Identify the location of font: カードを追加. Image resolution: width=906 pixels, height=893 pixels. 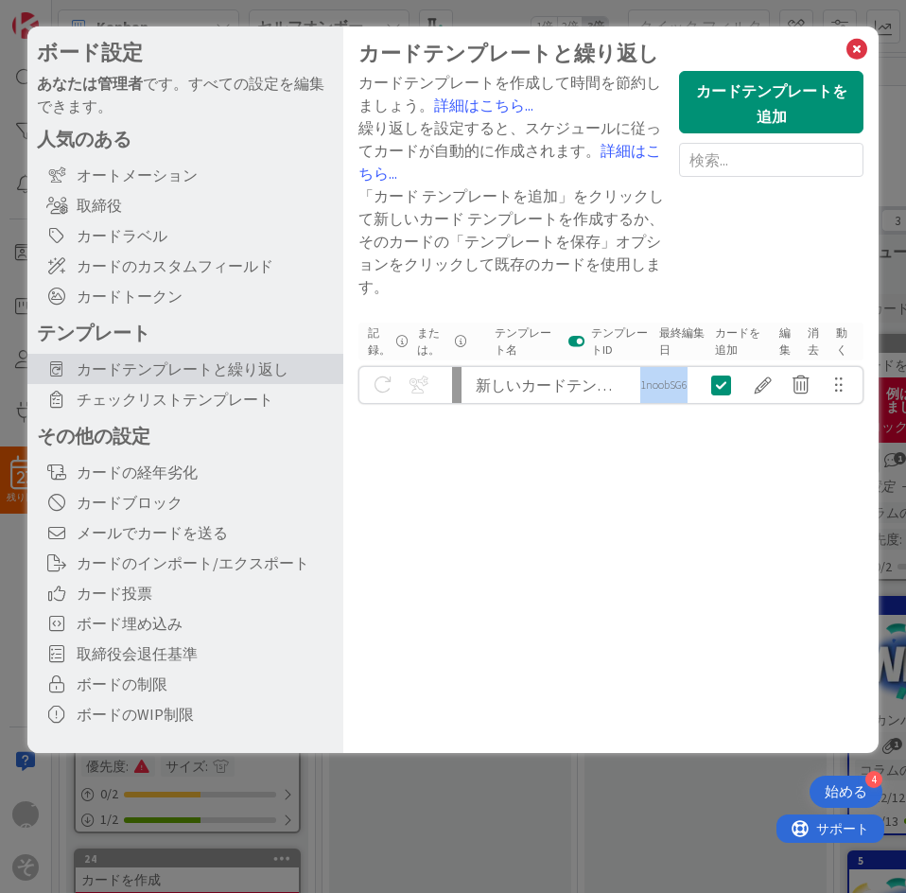
(738, 340).